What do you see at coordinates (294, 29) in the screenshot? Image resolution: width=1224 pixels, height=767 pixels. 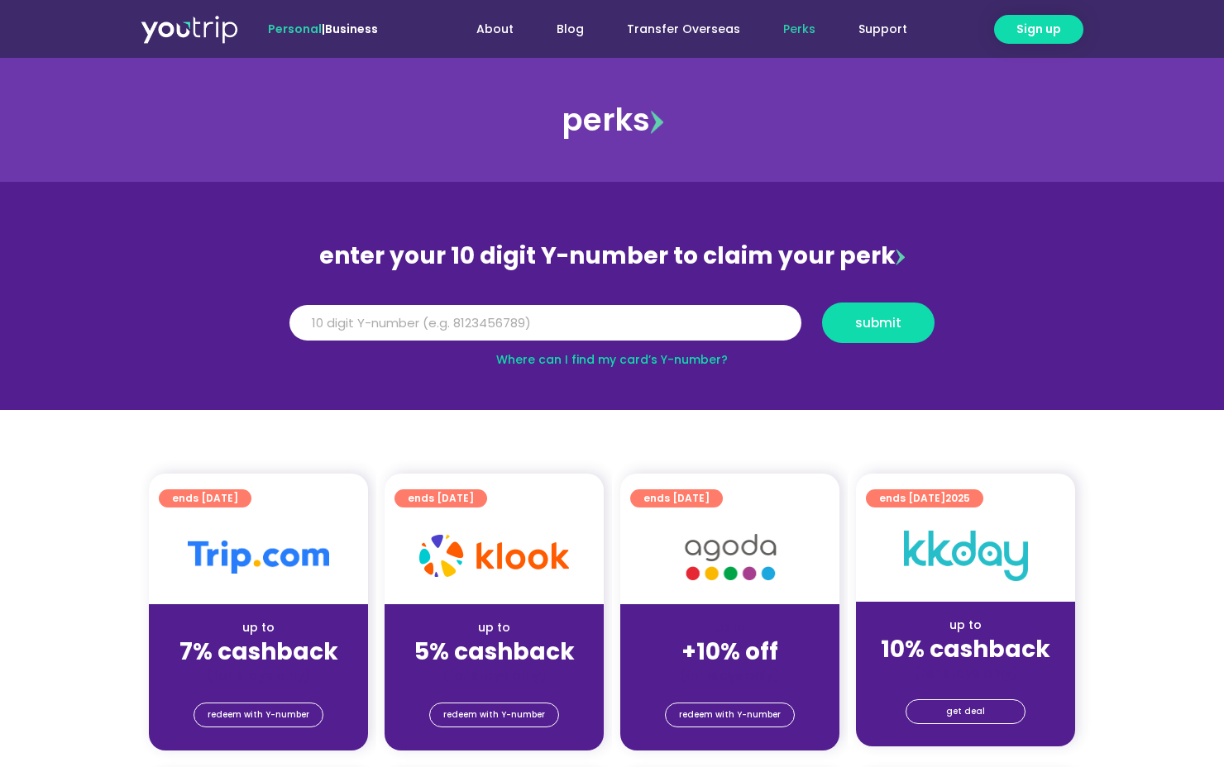 I see `span: Personal` at bounding box center [294, 29].